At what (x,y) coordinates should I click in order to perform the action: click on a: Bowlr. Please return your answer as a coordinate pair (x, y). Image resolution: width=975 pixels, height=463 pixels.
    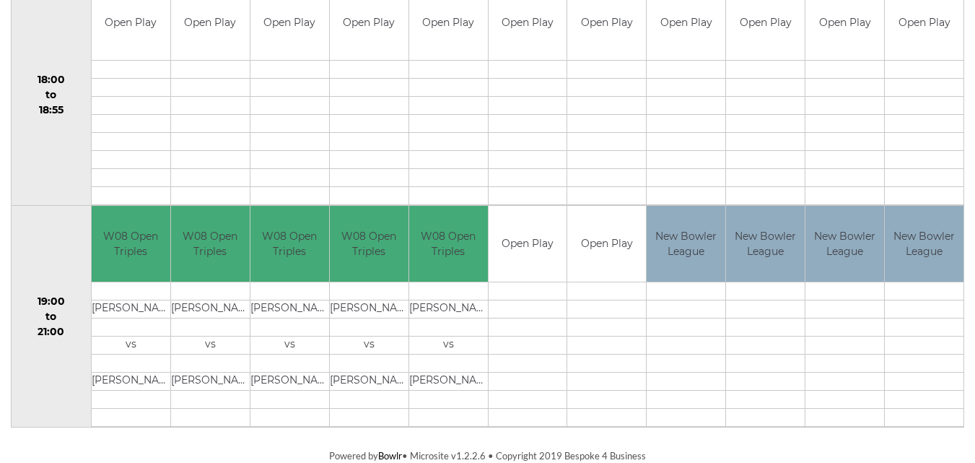
    Looking at the image, I should click on (390, 456).